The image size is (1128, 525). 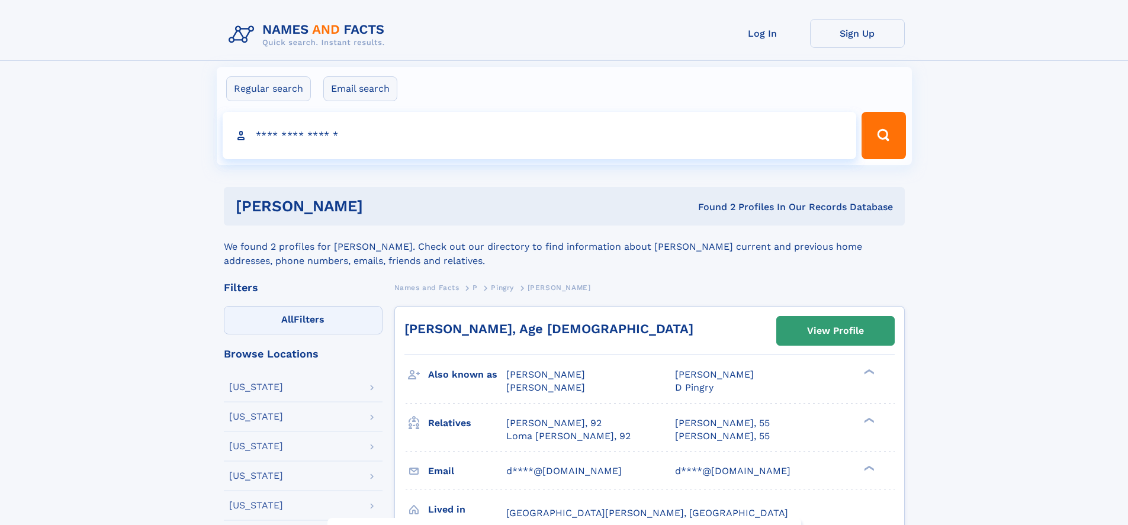 What do you see at coordinates (857, 33) in the screenshot?
I see `a: Sign Up` at bounding box center [857, 33].